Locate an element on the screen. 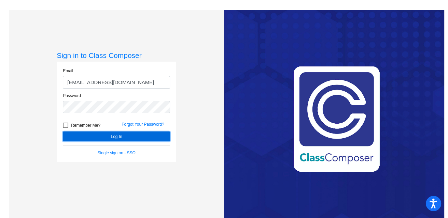  h3: Sign in to Class Composer is located at coordinates (116, 55).